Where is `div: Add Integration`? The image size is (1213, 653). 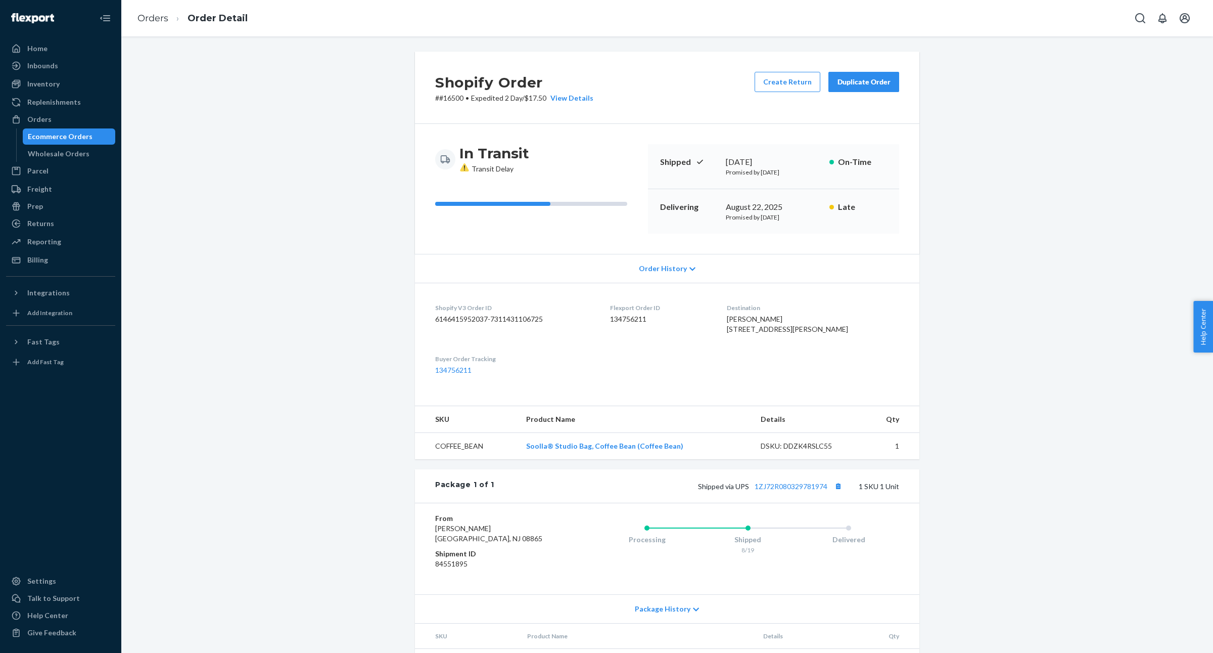 div: Add Integration is located at coordinates (50, 312).